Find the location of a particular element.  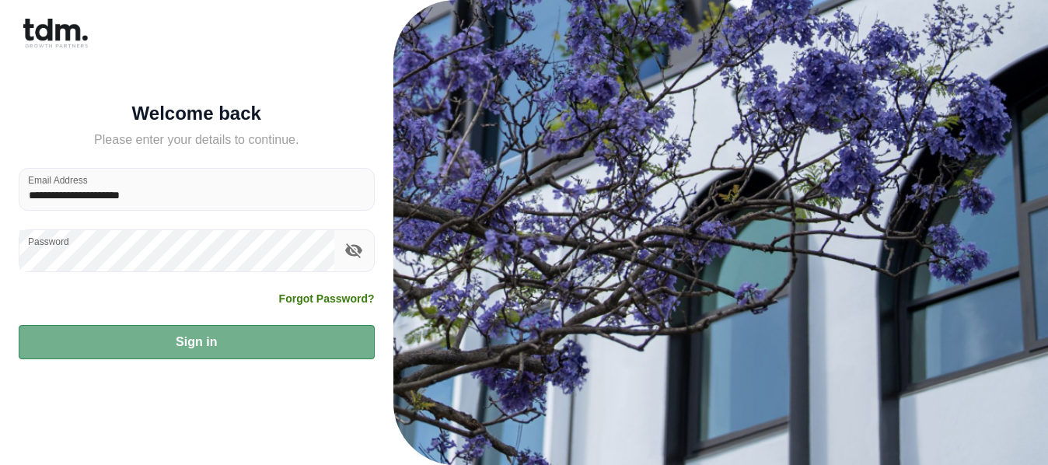

label: Email Address is located at coordinates (58, 180).